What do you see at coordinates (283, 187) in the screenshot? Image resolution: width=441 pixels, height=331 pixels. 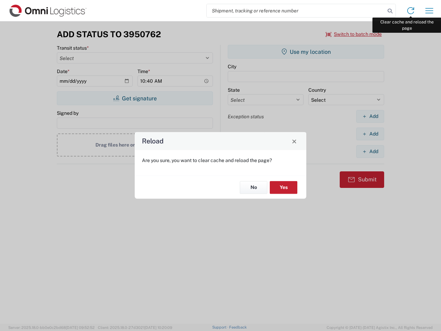 I see `button: Yes` at bounding box center [283, 187].